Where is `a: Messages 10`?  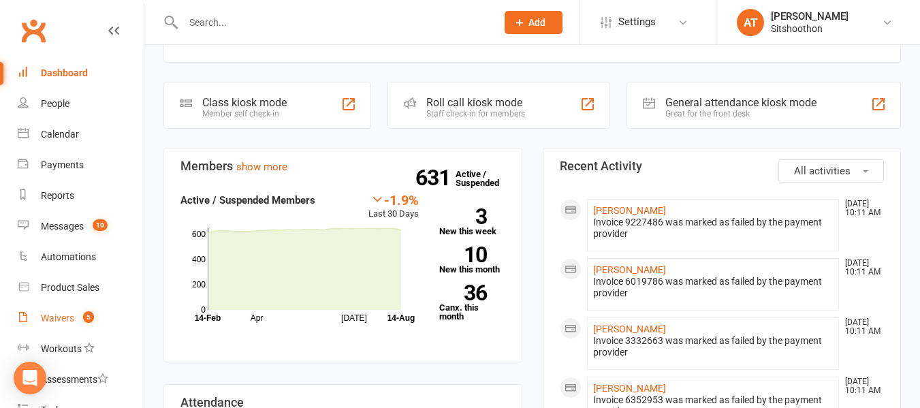 a: Messages 10 is located at coordinates (80, 226).